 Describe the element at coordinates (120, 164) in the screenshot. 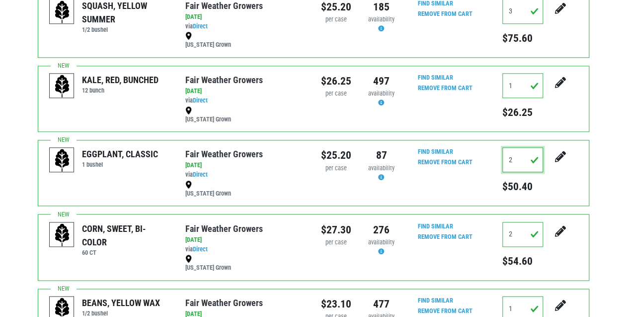

I see `h6: 1 bushel` at that location.